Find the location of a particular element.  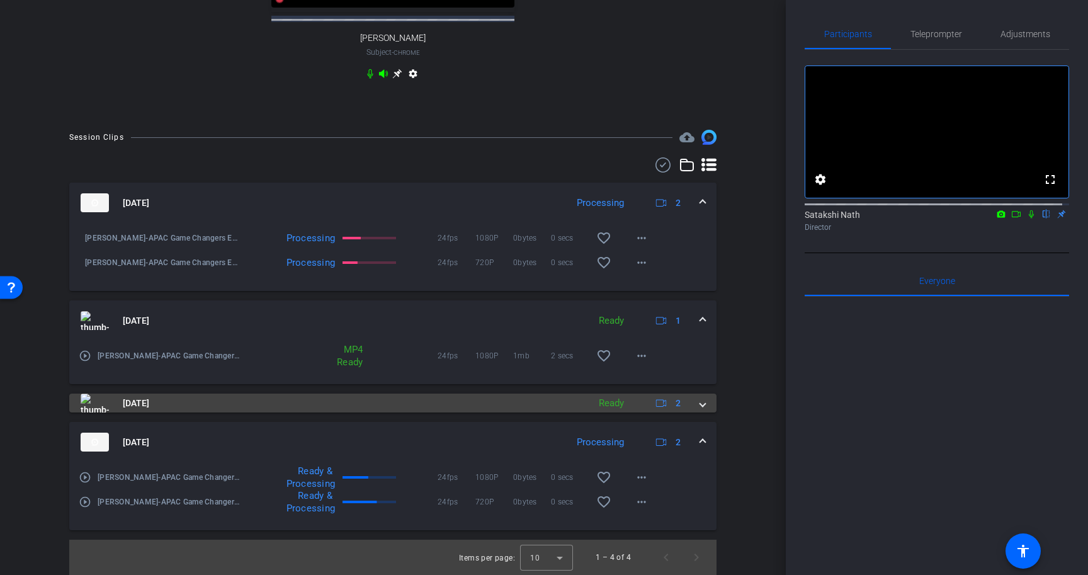

span: Subject is located at coordinates (393, 52).